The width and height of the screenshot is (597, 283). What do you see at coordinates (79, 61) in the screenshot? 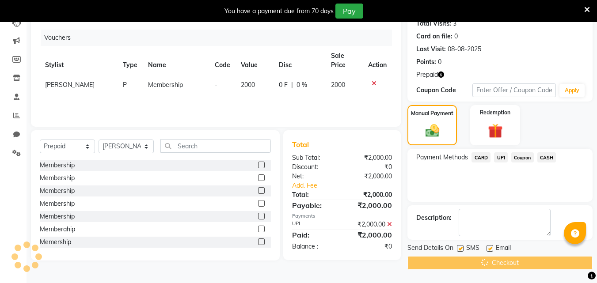
I see `th: Stylist` at bounding box center [79, 61].